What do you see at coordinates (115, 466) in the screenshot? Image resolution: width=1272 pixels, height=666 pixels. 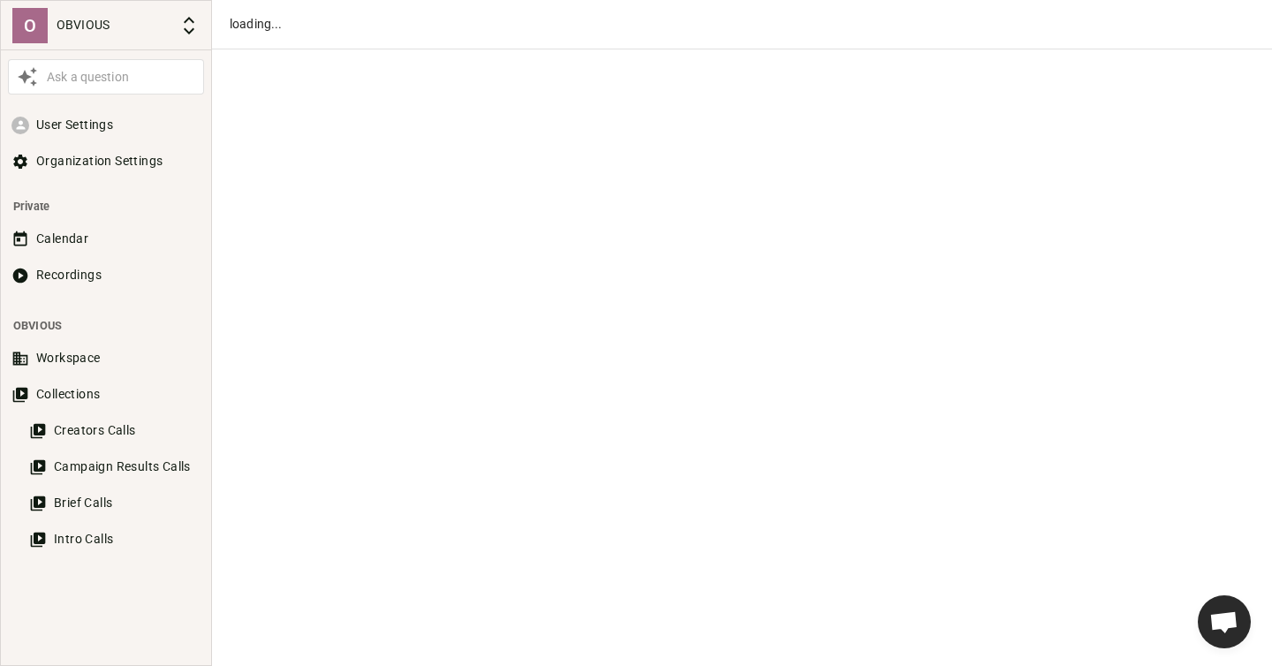 I see `a: Campaign Results Calls` at bounding box center [115, 466].